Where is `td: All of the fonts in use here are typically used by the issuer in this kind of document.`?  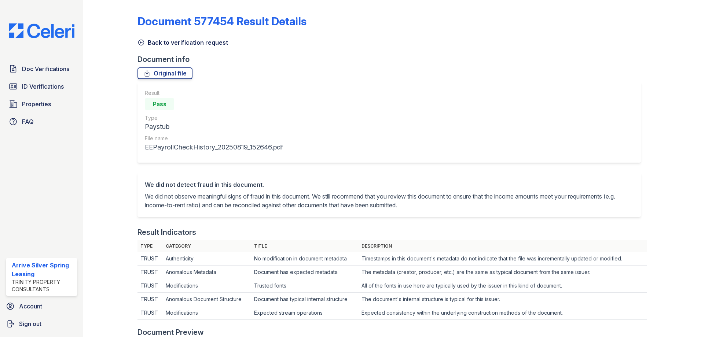 td: All of the fonts in use here are typically used by the issuer in this kind of document. is located at coordinates (502, 286).